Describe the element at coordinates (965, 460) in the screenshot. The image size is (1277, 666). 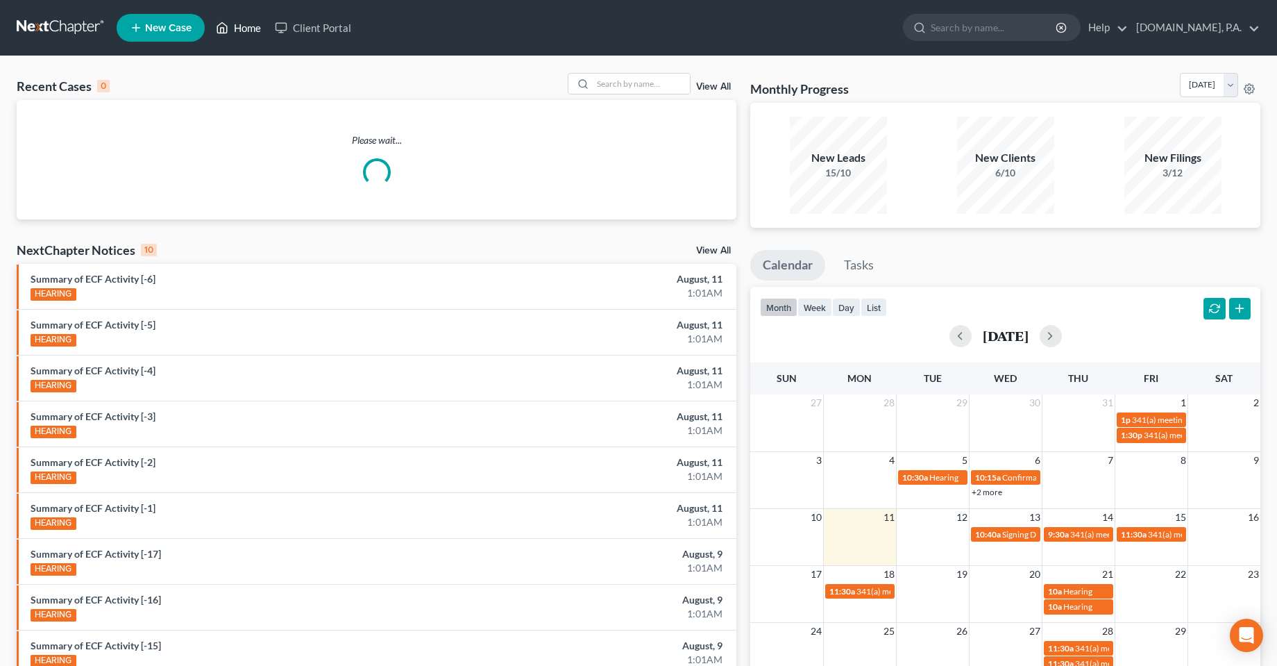
I see `span: 5` at that location.